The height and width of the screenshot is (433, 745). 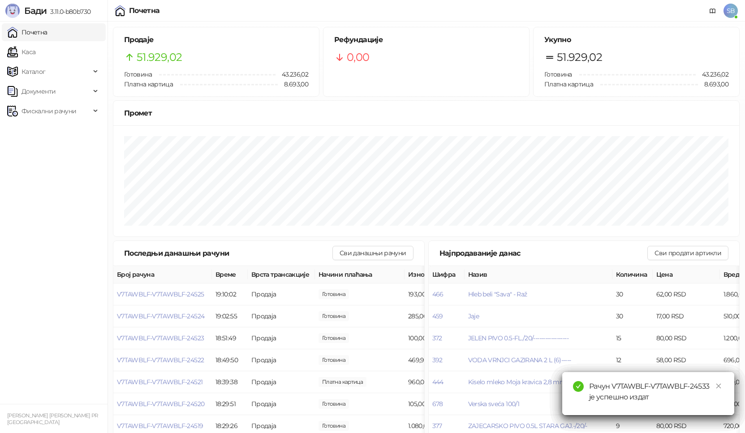 I want to click on td: 30, so click(x=633, y=316).